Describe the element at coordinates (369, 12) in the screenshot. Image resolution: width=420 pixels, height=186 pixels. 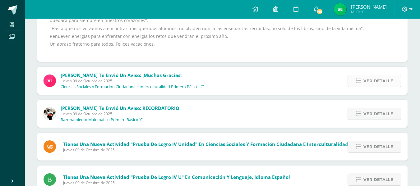
I see `span: Mi Perfil` at that location.